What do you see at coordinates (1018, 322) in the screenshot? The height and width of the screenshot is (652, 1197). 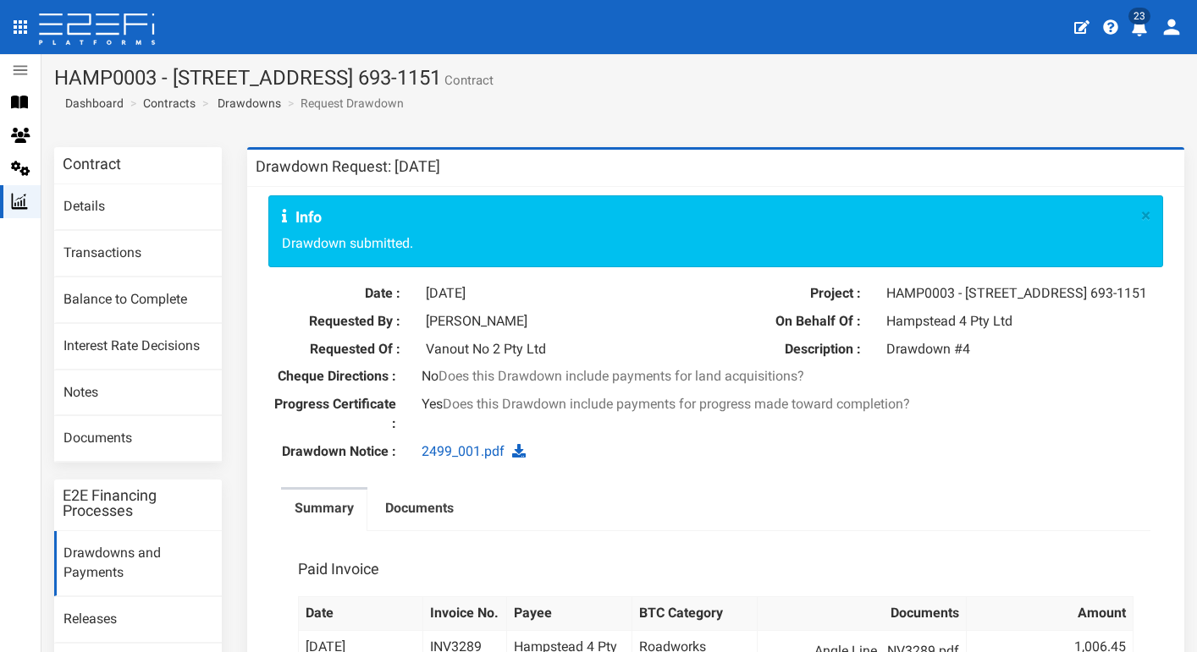 I see `div: Hampstead 4 Pty Ltd` at bounding box center [1018, 322].